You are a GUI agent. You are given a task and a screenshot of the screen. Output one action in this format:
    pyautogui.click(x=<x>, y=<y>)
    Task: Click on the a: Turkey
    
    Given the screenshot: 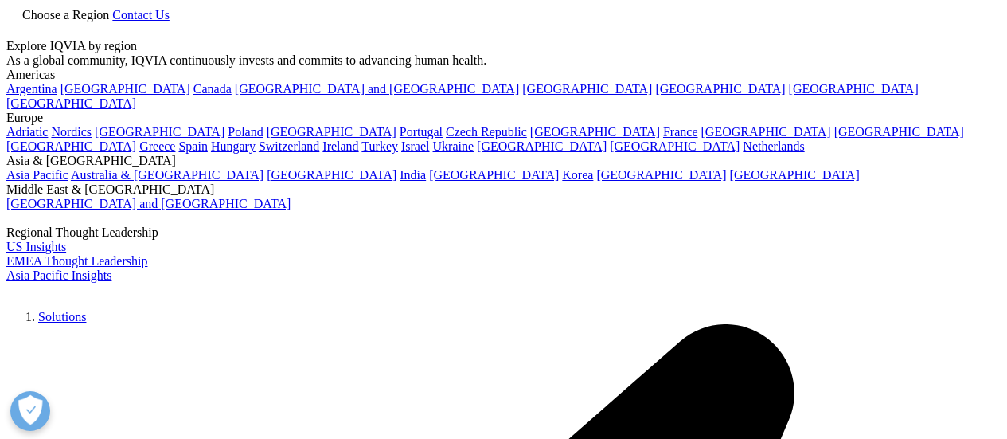 What is the action you would take?
    pyautogui.click(x=380, y=146)
    